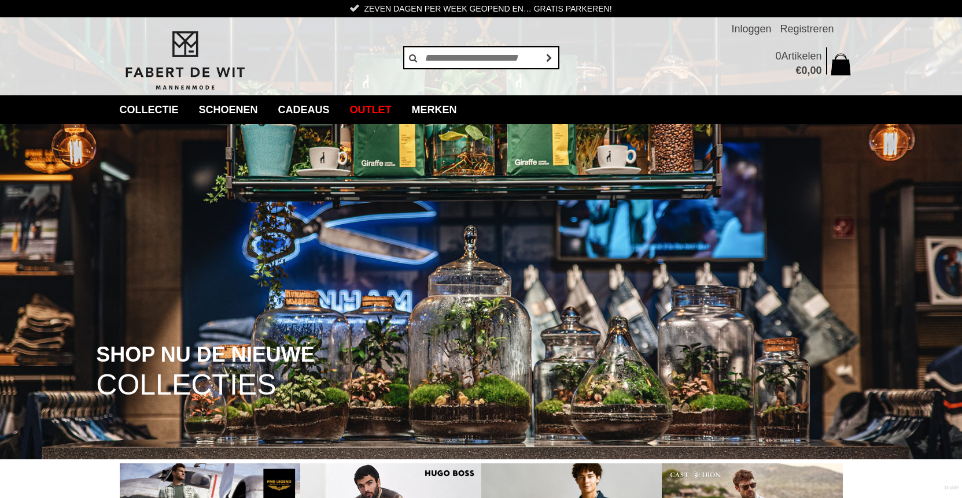  Describe the element at coordinates (205, 355) in the screenshot. I see `span: SHOP NU DE NIEUWE` at that location.